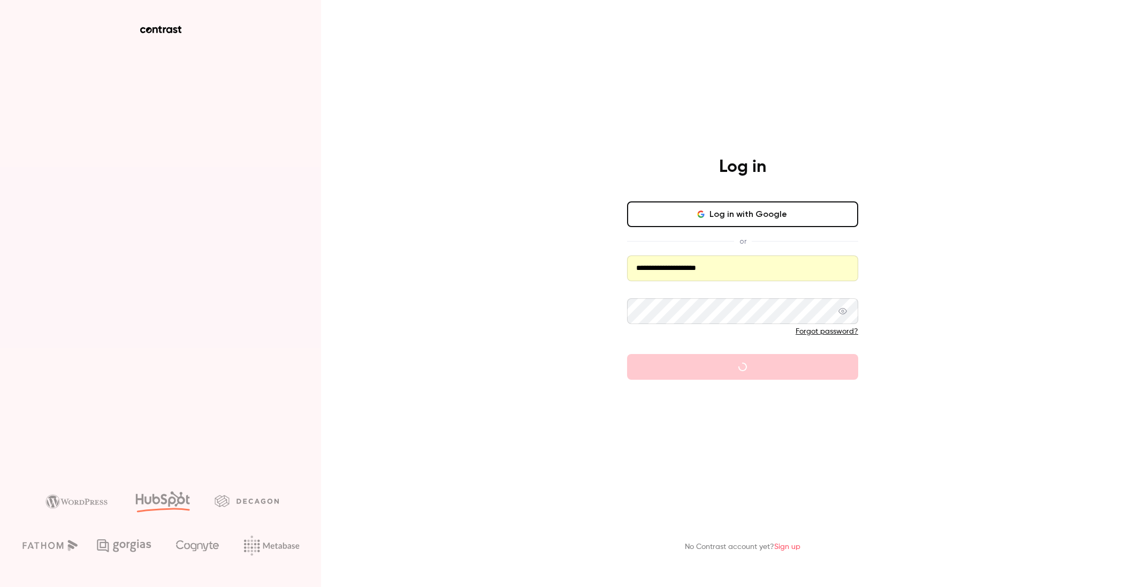  What do you see at coordinates (743, 241) in the screenshot?
I see `span: or` at bounding box center [743, 241].